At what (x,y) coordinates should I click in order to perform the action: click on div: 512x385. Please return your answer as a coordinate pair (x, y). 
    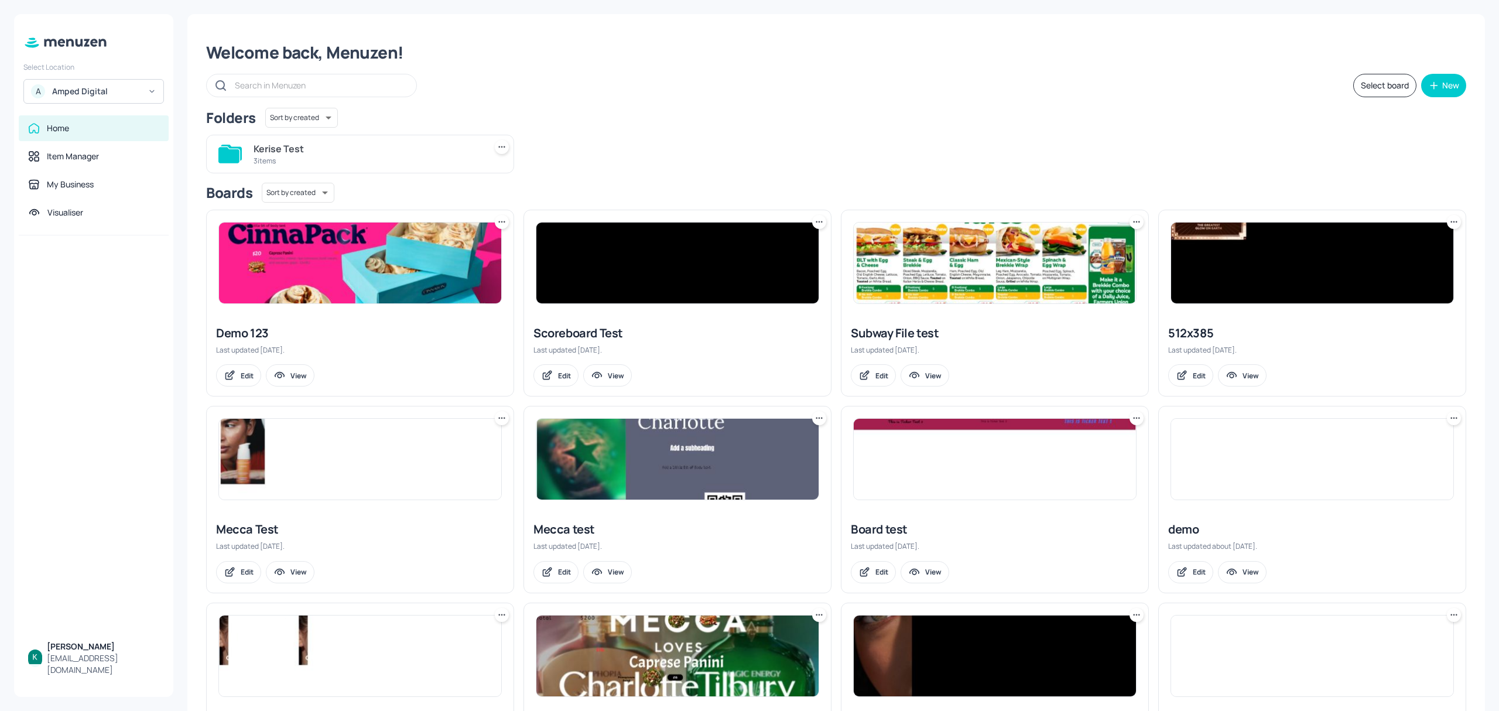
    Looking at the image, I should click on (1312, 333).